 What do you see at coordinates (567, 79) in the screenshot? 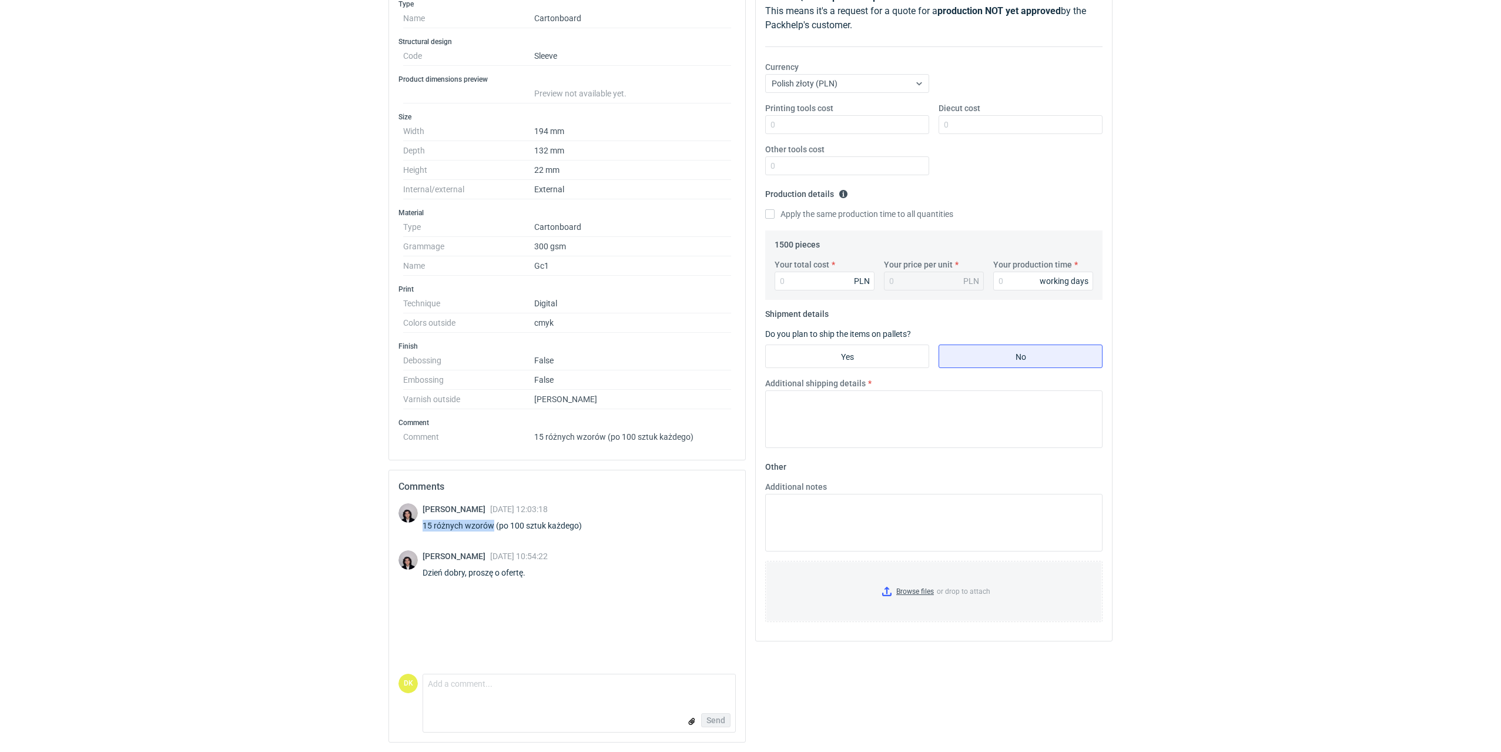
I see `h3: Product dimensions preview` at bounding box center [567, 79].